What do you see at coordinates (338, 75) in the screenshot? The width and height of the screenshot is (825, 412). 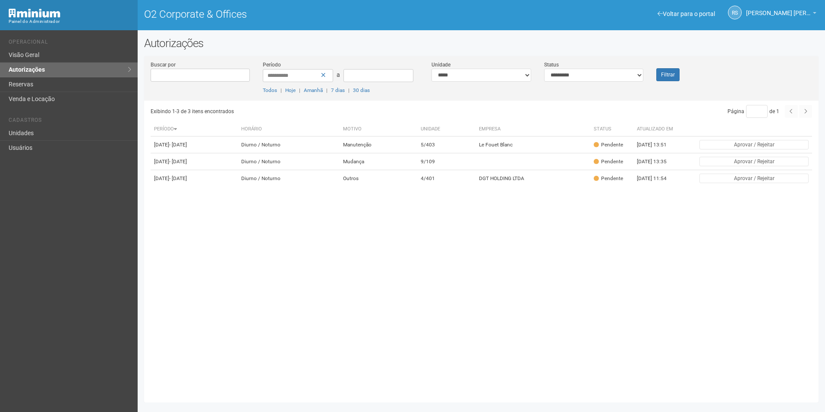 I see `span: a` at bounding box center [338, 75].